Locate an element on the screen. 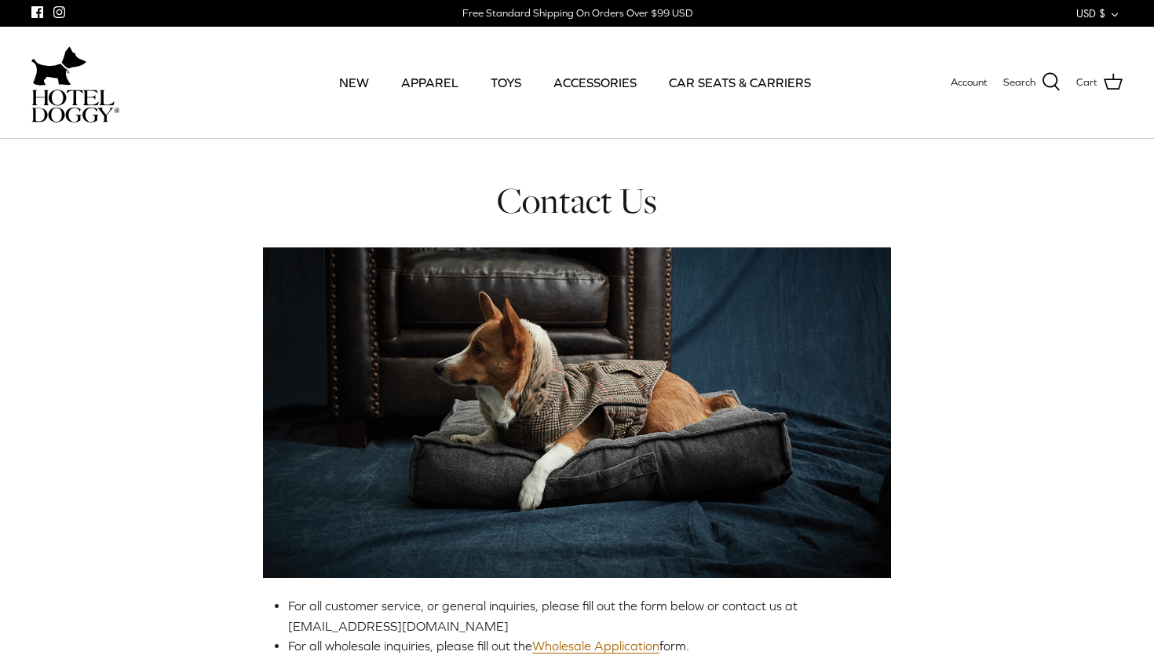  span: Cart is located at coordinates (1087, 82).